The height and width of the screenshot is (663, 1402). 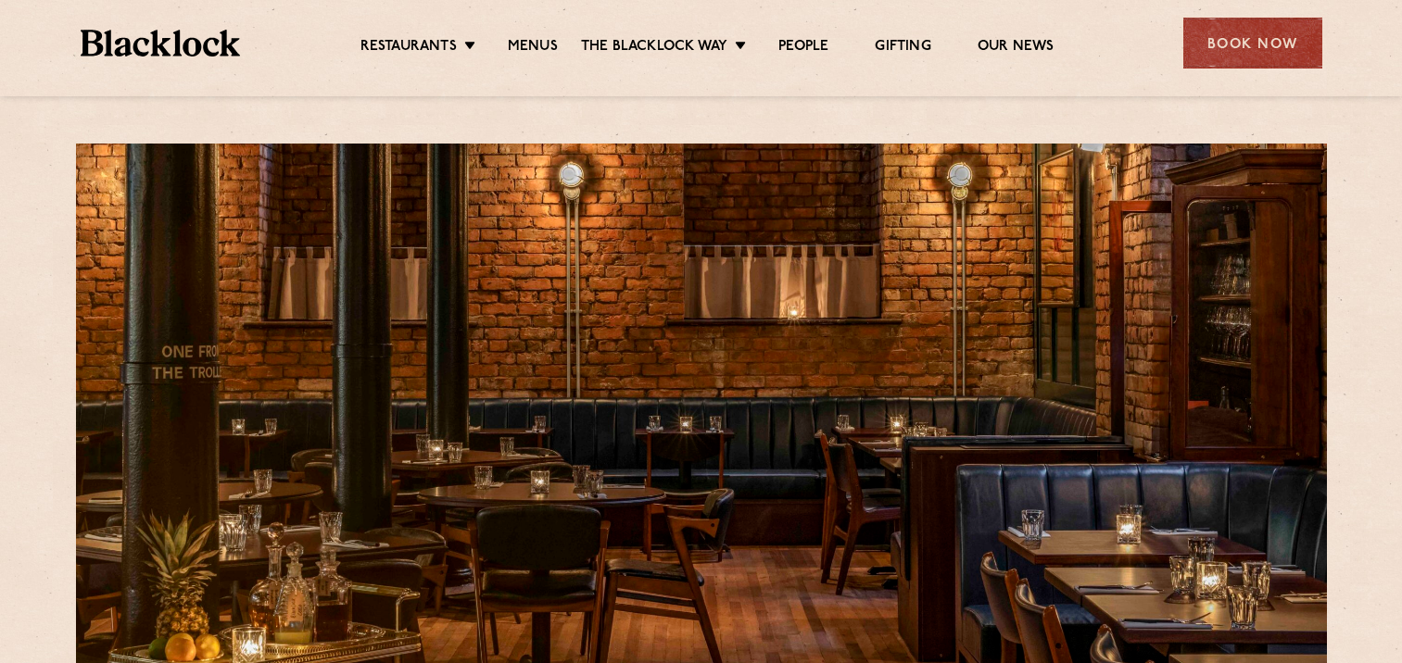 What do you see at coordinates (1253, 43) in the screenshot?
I see `div: Book Now` at bounding box center [1253, 43].